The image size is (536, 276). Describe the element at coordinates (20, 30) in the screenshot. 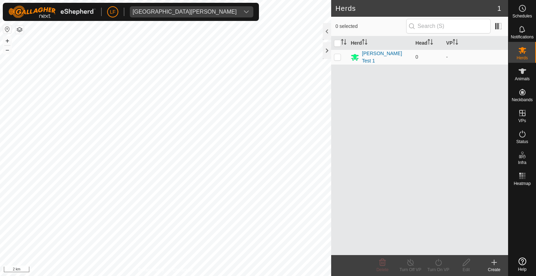

I see `button: Map Layers` at that location.